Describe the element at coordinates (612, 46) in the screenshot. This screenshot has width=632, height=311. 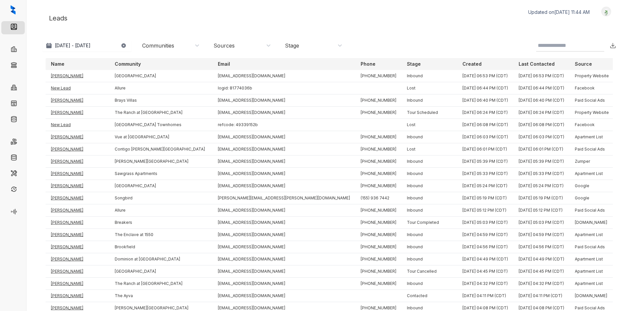
I see `img: Download` at that location.